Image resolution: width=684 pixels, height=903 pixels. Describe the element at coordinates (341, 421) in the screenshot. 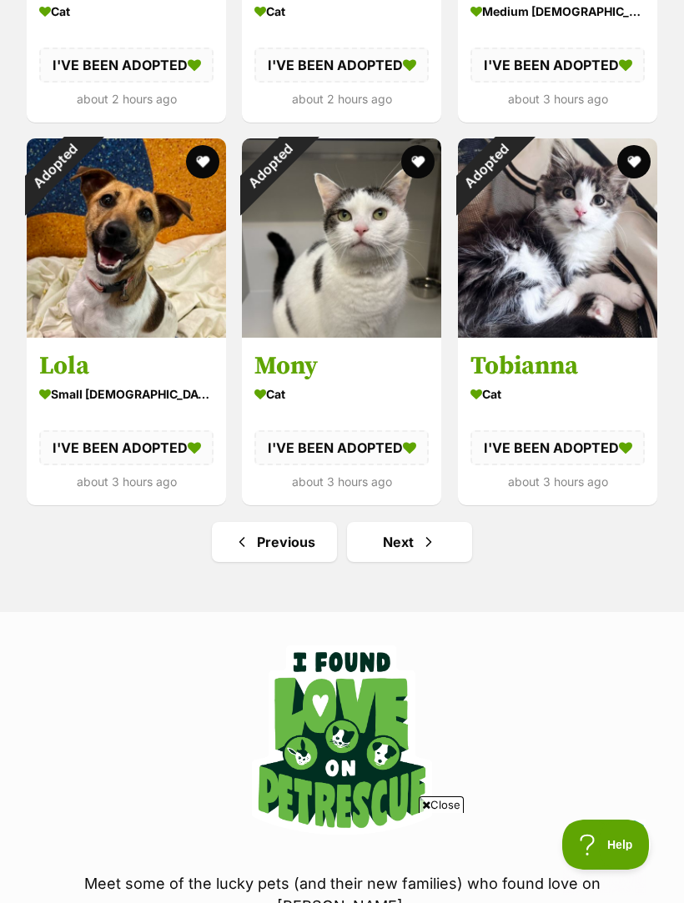

I see `a: Mony Cat I'VE BEEN ADOPTED about 3 hours ago favourite` at that location.